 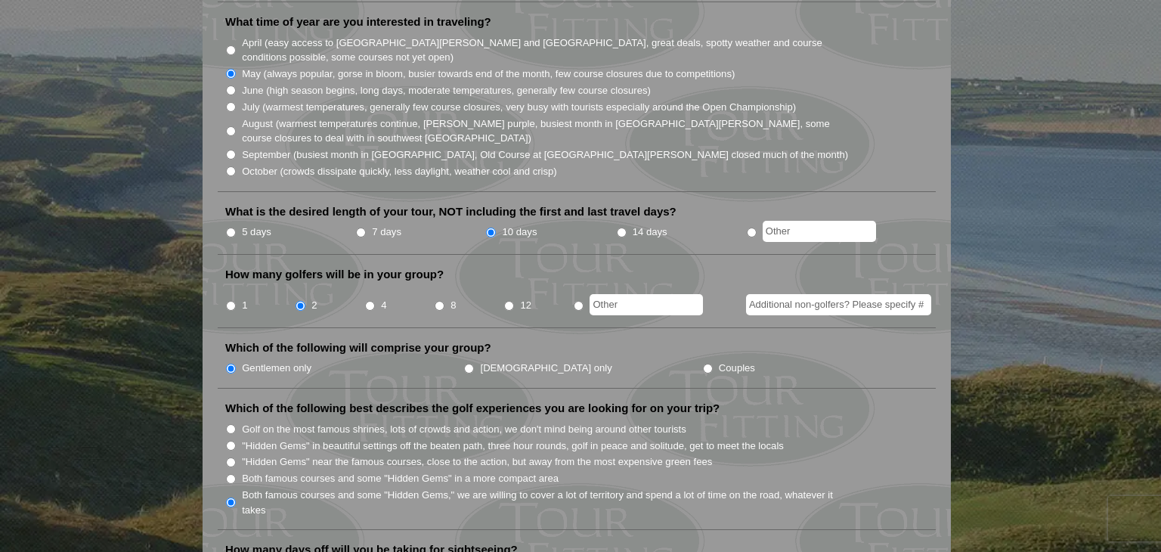 I want to click on label: "Hidden Gems" in beautiful settings off the beaten path, three hour rounds, golf in peace and sol..., so click(x=513, y=446).